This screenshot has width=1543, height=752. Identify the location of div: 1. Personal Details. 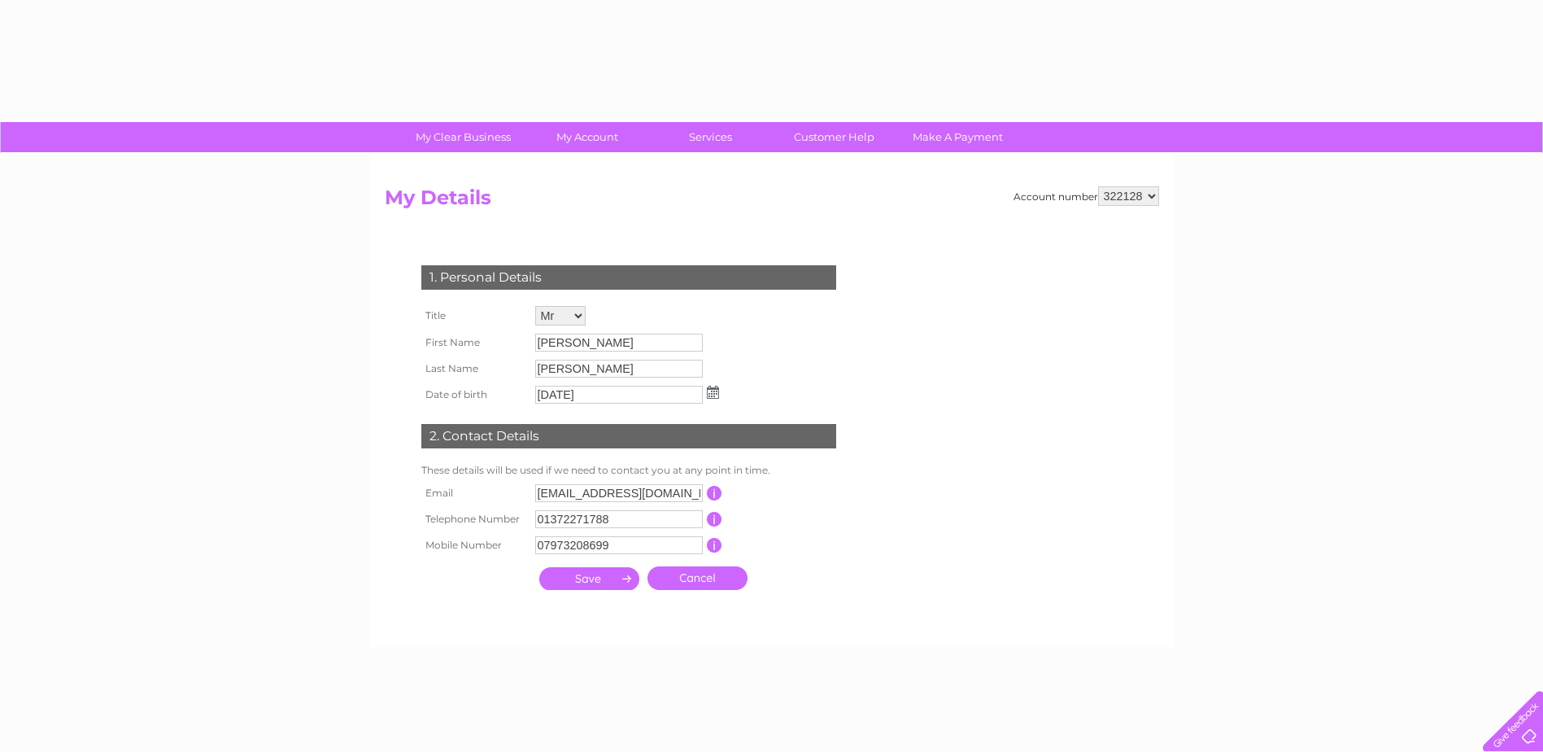
(629, 277).